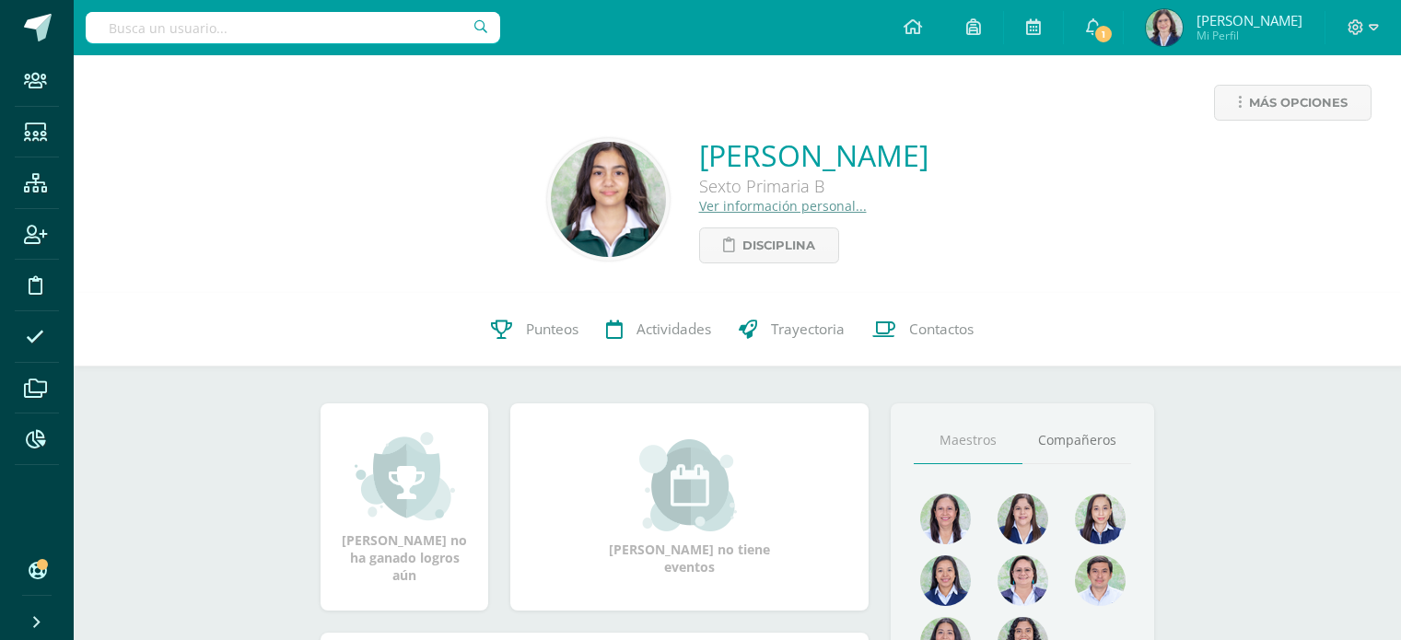 Image resolution: width=1401 pixels, height=640 pixels. What do you see at coordinates (778, 245) in the screenshot?
I see `span: Disciplina` at bounding box center [778, 245].